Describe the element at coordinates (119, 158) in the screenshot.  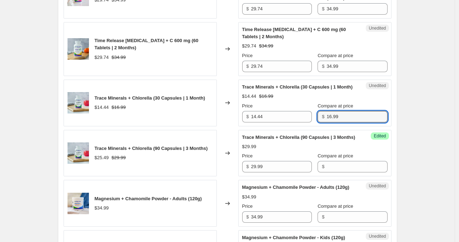
I see `strike: $29.99` at that location.